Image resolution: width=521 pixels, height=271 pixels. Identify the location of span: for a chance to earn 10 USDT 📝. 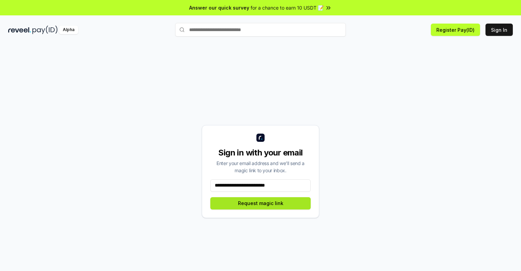
(287, 8).